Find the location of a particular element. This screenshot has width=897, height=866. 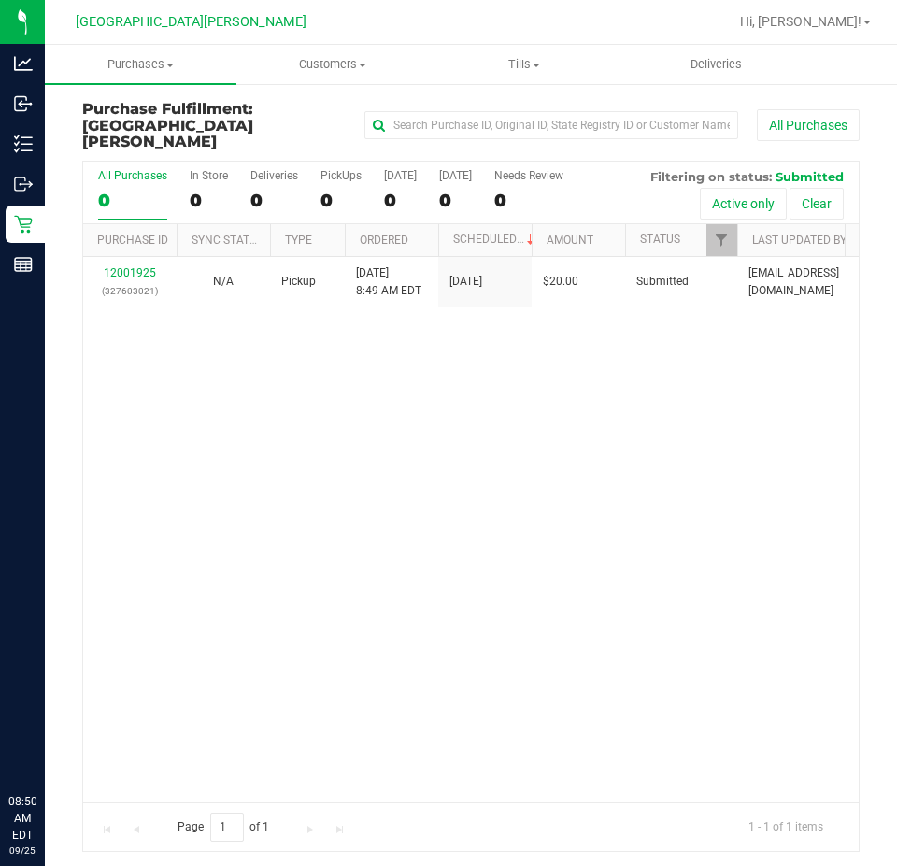

a: Amount is located at coordinates (570, 240).